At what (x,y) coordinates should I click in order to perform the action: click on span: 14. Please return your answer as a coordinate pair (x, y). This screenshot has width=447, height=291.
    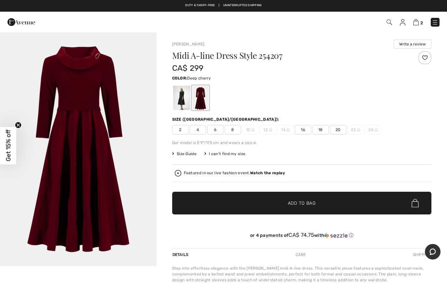
    Looking at the image, I should click on (286, 130).